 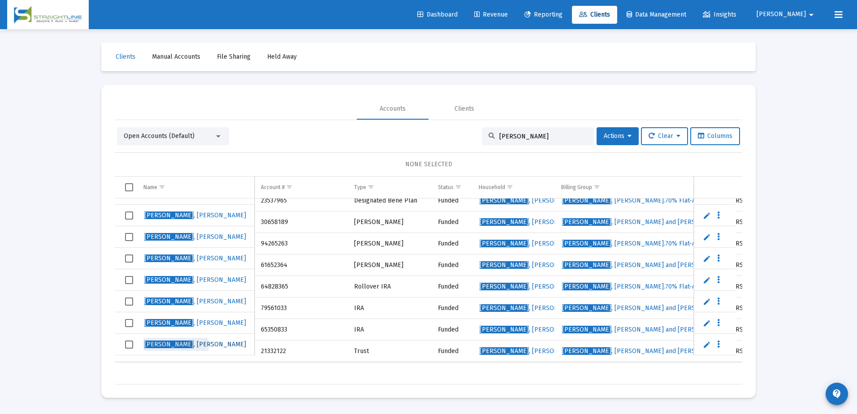 I want to click on div: Billing Group, so click(x=577, y=187).